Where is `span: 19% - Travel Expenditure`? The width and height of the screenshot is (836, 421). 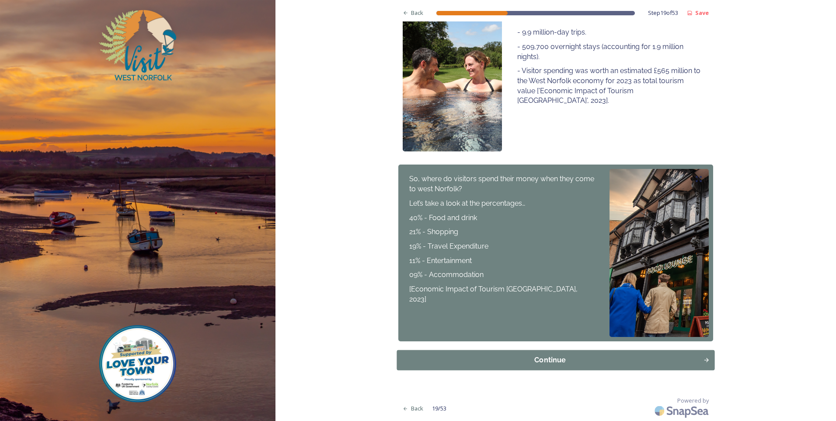
span: 19% - Travel Expenditure is located at coordinates (449, 246).